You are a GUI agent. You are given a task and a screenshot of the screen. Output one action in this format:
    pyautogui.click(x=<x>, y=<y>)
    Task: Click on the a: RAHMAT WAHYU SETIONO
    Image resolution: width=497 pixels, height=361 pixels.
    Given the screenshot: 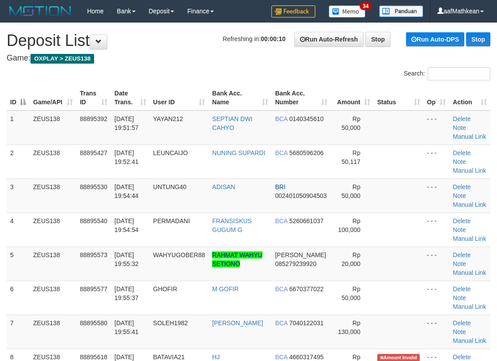 What is the action you would take?
    pyautogui.click(x=237, y=259)
    